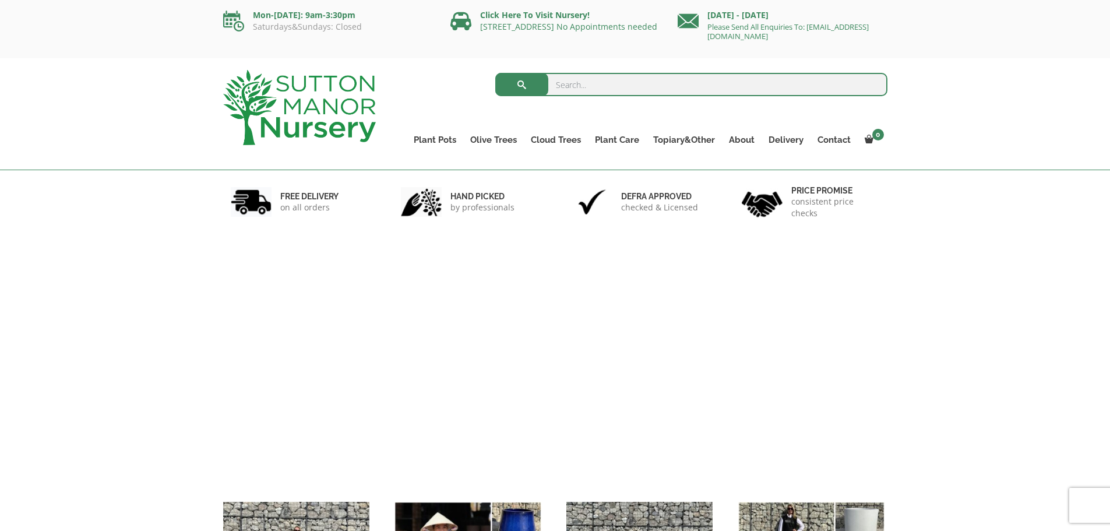  I want to click on a: Plant Care, so click(617, 140).